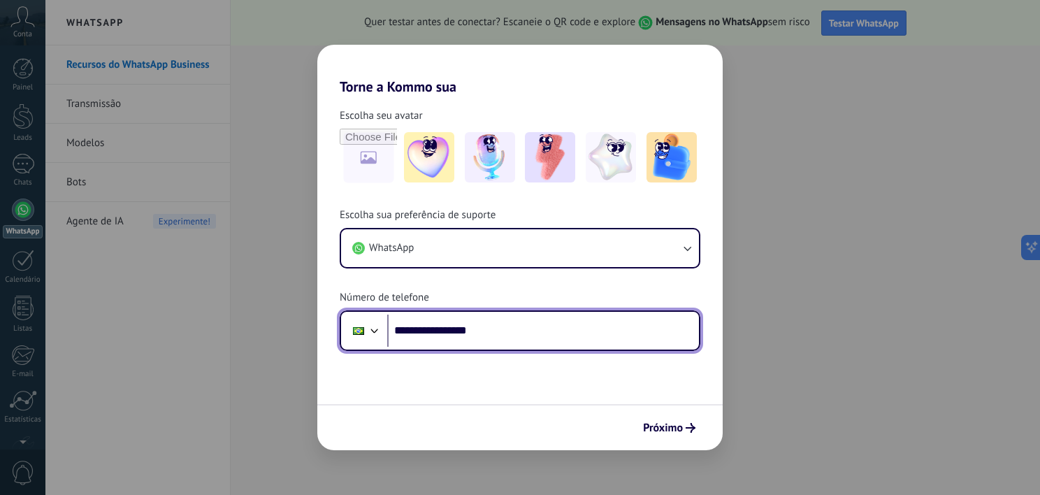 The height and width of the screenshot is (495, 1040). Describe the element at coordinates (490, 157) in the screenshot. I see `img: -2.jpeg` at that location.